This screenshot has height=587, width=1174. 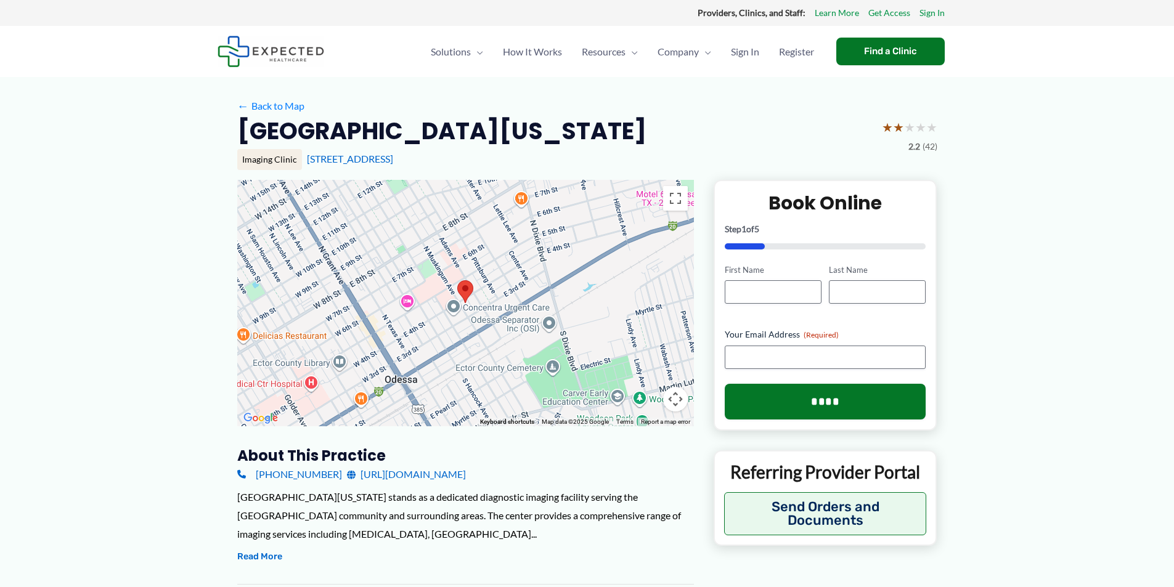 What do you see at coordinates (890, 51) in the screenshot?
I see `div: Find a Clinic` at bounding box center [890, 51].